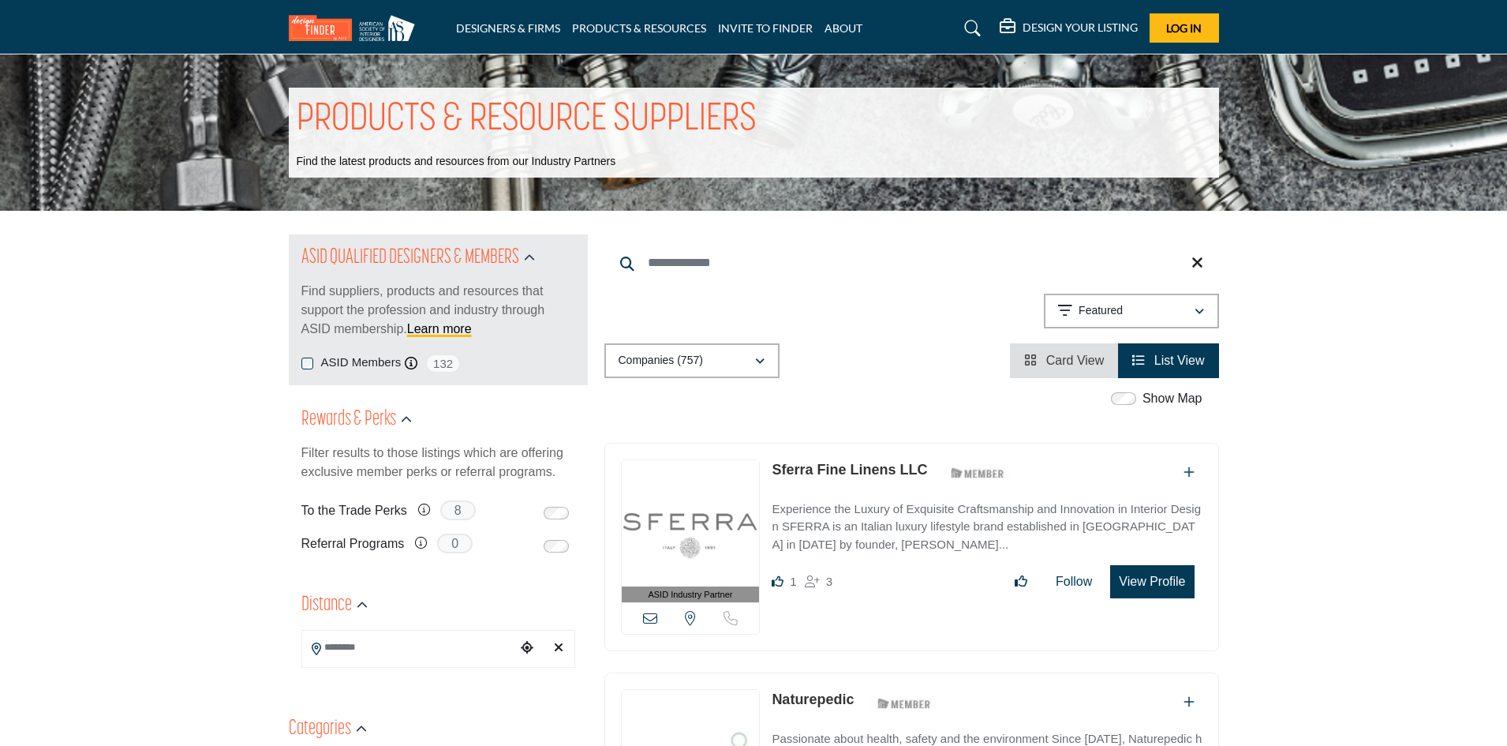 The width and height of the screenshot is (1507, 746). I want to click on a: View List, so click(1168, 360).